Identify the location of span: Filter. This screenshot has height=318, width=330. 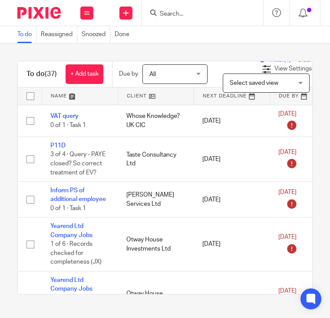
(284, 60).